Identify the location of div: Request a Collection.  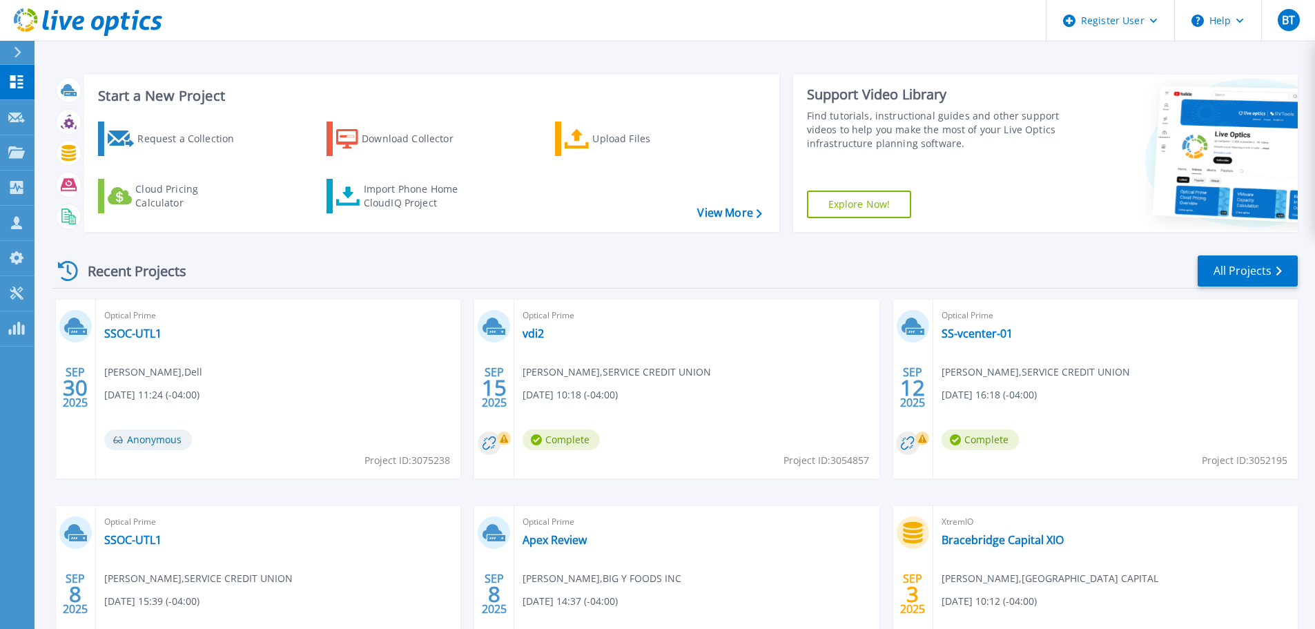
(193, 139).